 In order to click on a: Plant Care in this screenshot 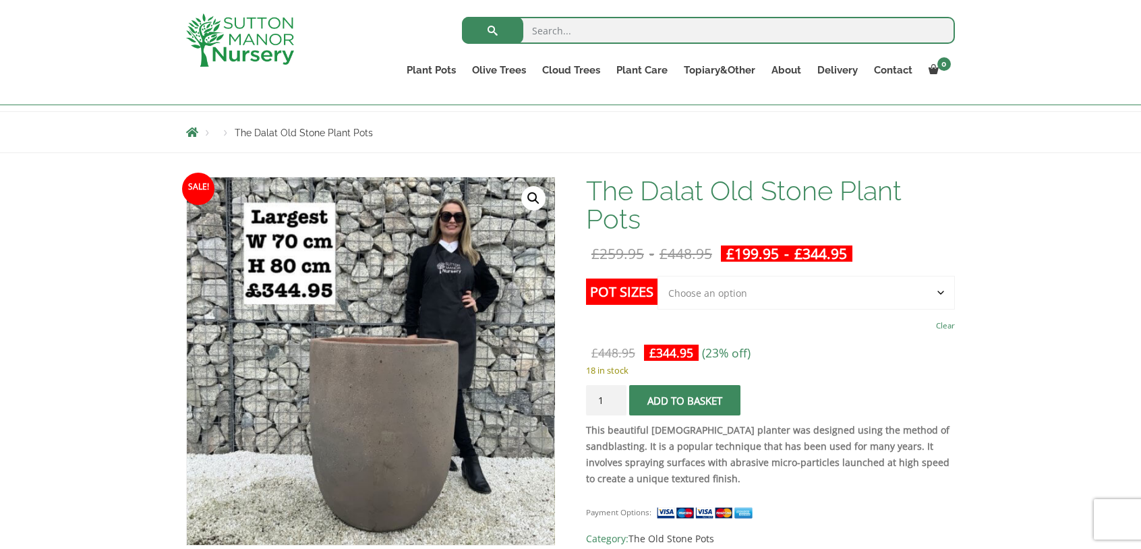, I will do `click(642, 70)`.